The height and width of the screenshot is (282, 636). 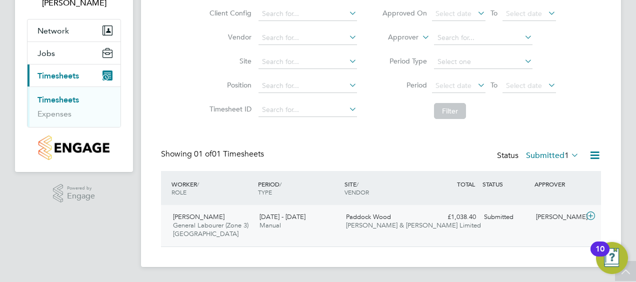 What do you see at coordinates (558, 184) in the screenshot?
I see `div: APPROVER` at bounding box center [558, 184].